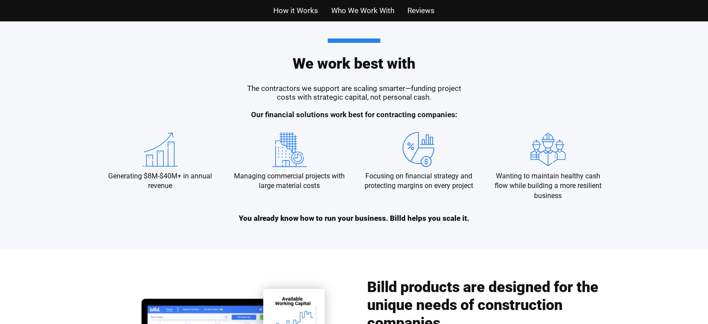 Image resolution: width=708 pixels, height=324 pixels. Describe the element at coordinates (354, 55) in the screenshot. I see `h2: We work best with` at that location.